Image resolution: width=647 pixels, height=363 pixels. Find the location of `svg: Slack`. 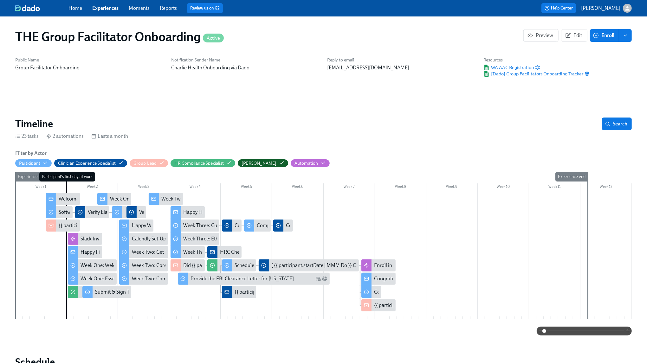

svg: Slack is located at coordinates (324, 279).